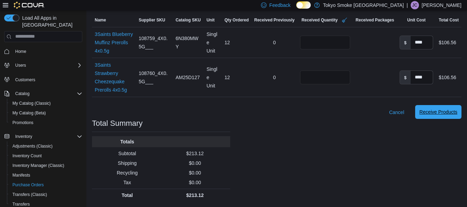 Image resolution: width=467 pixels, height=207 pixels. What do you see at coordinates (100, 20) in the screenshot?
I see `span: Name` at bounding box center [100, 20].